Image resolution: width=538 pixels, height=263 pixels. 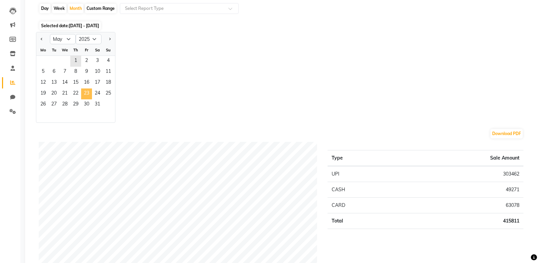 I want to click on div: Wednesday, May 28, 2025, so click(x=65, y=105).